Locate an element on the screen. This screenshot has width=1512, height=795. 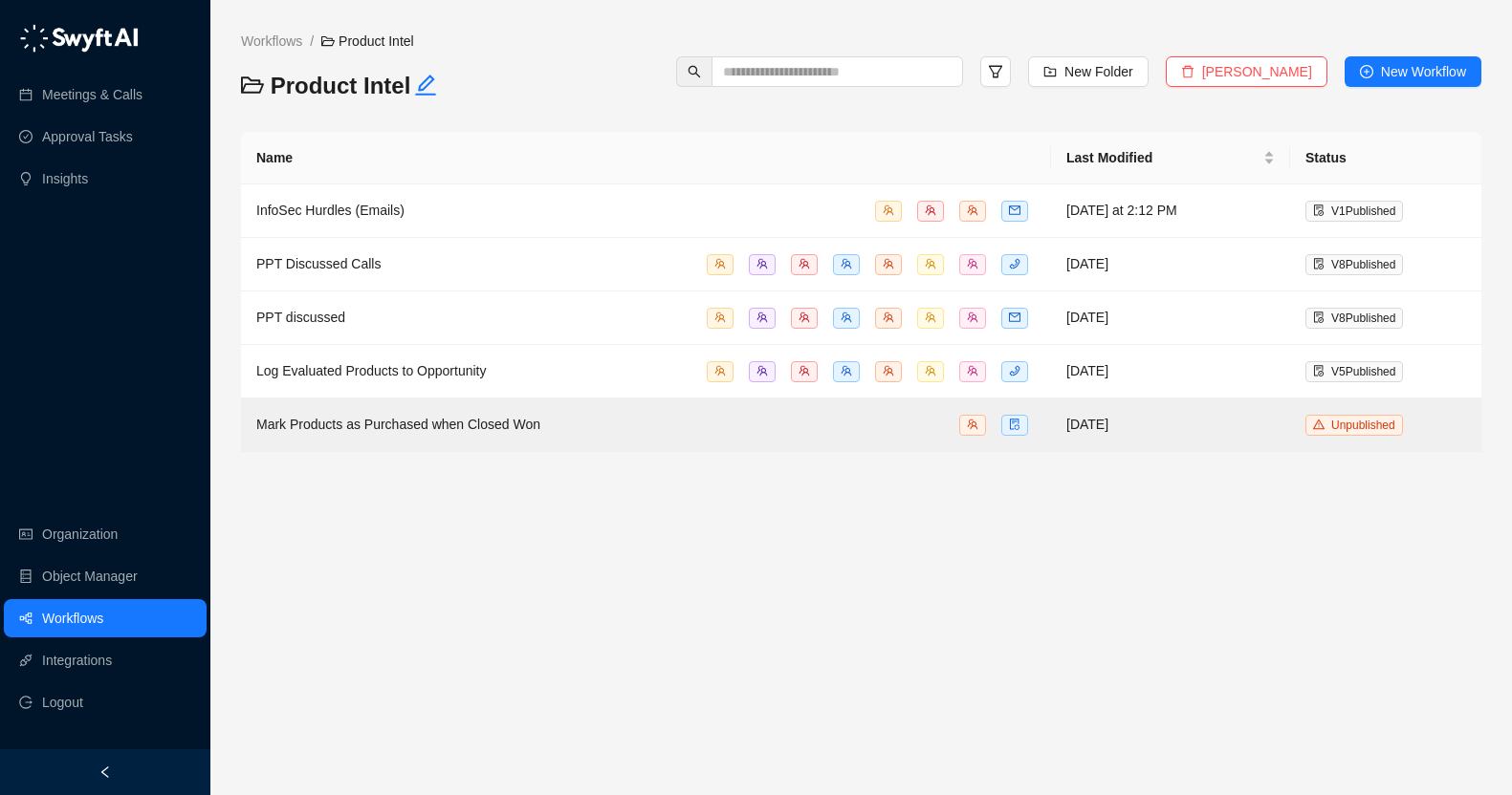
span: V 1 Published is located at coordinates (1362, 212).